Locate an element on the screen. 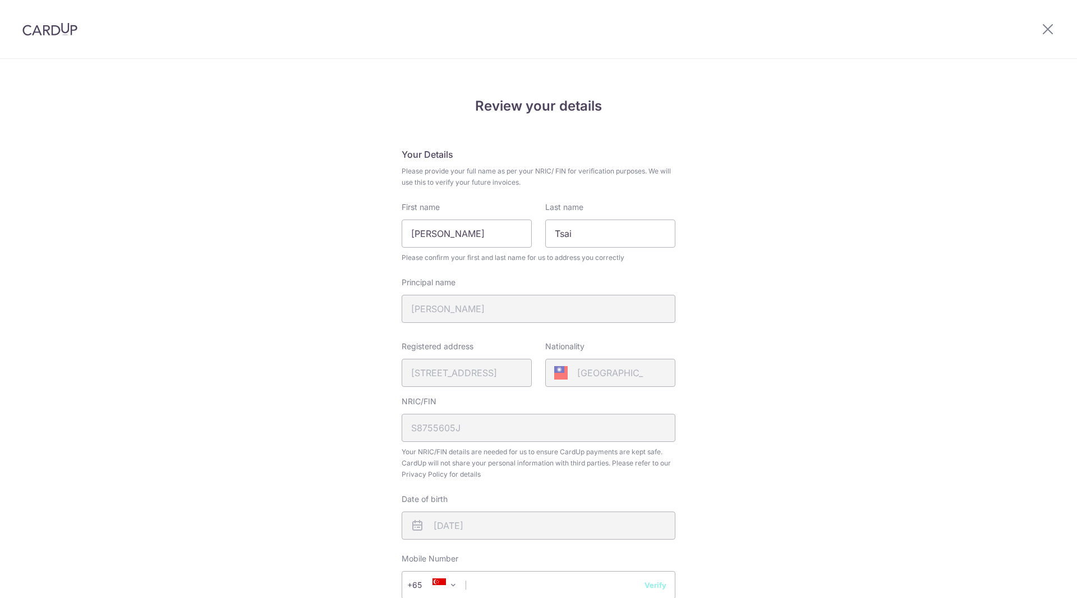  button: Verify is located at coordinates (655, 585).